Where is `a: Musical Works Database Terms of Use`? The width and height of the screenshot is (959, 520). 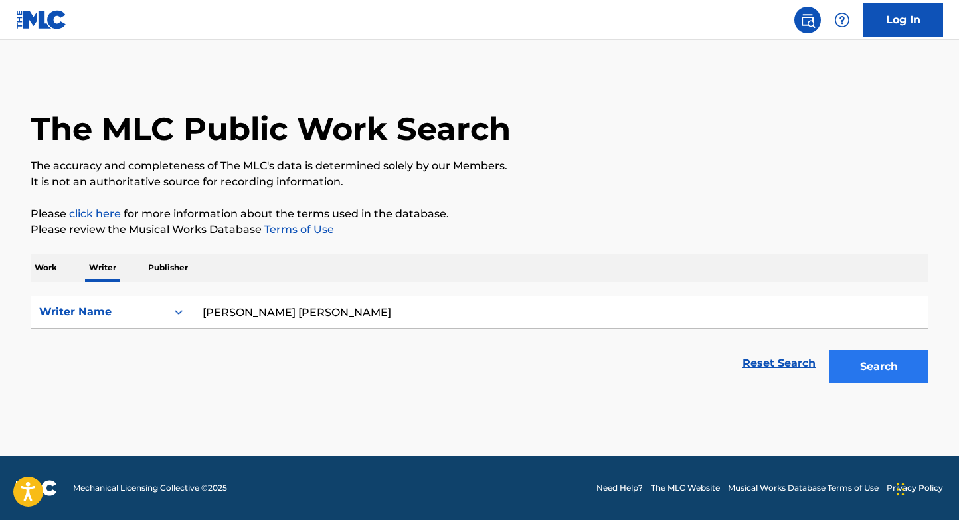
a: Musical Works Database Terms of Use is located at coordinates (803, 488).